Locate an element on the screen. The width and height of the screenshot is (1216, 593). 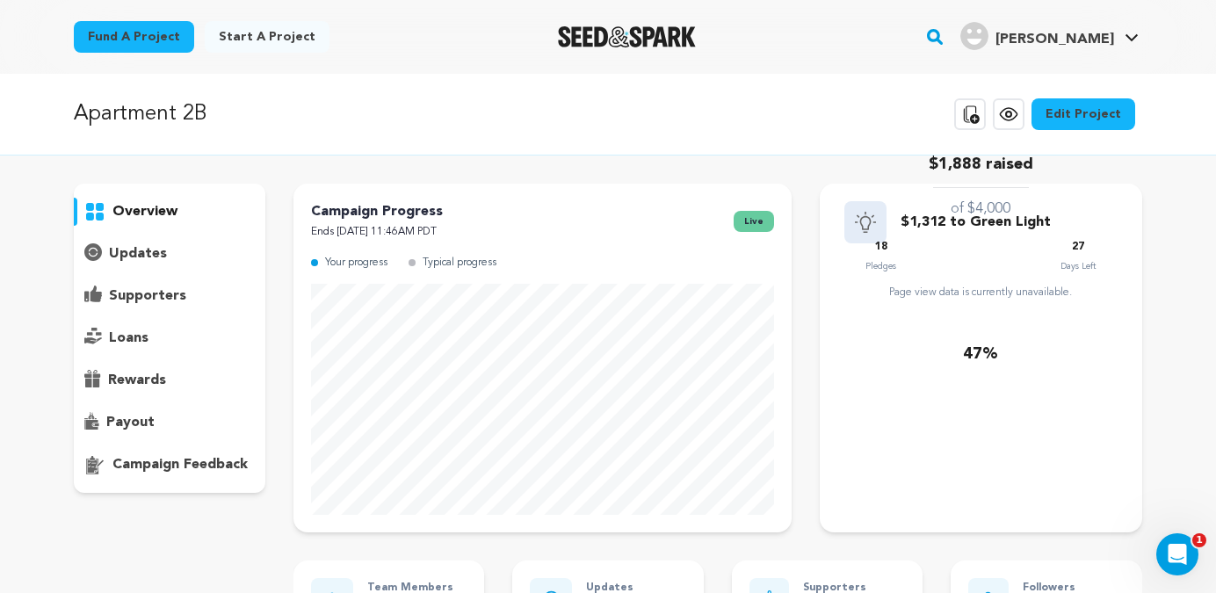
div: Katie K.'s Profile is located at coordinates (1037, 36).